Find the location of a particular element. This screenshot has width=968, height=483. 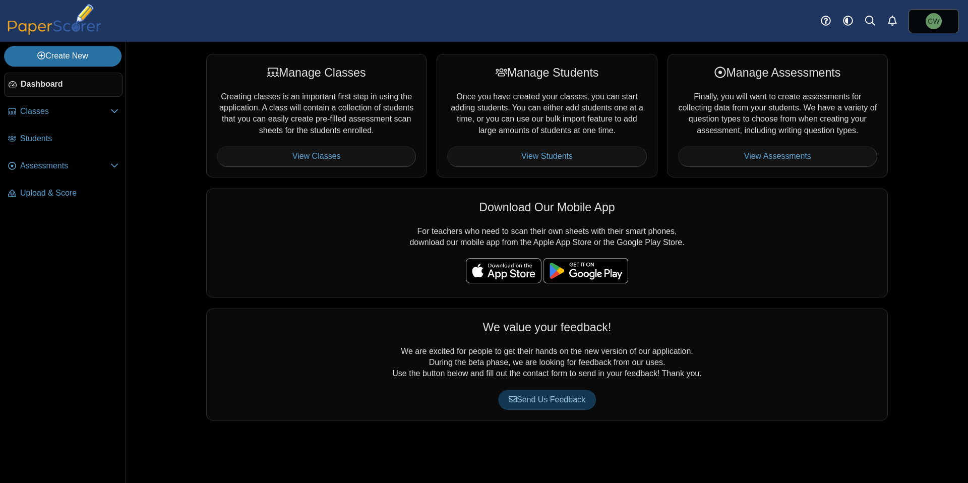

a: Send Us Feedback is located at coordinates (547, 400).